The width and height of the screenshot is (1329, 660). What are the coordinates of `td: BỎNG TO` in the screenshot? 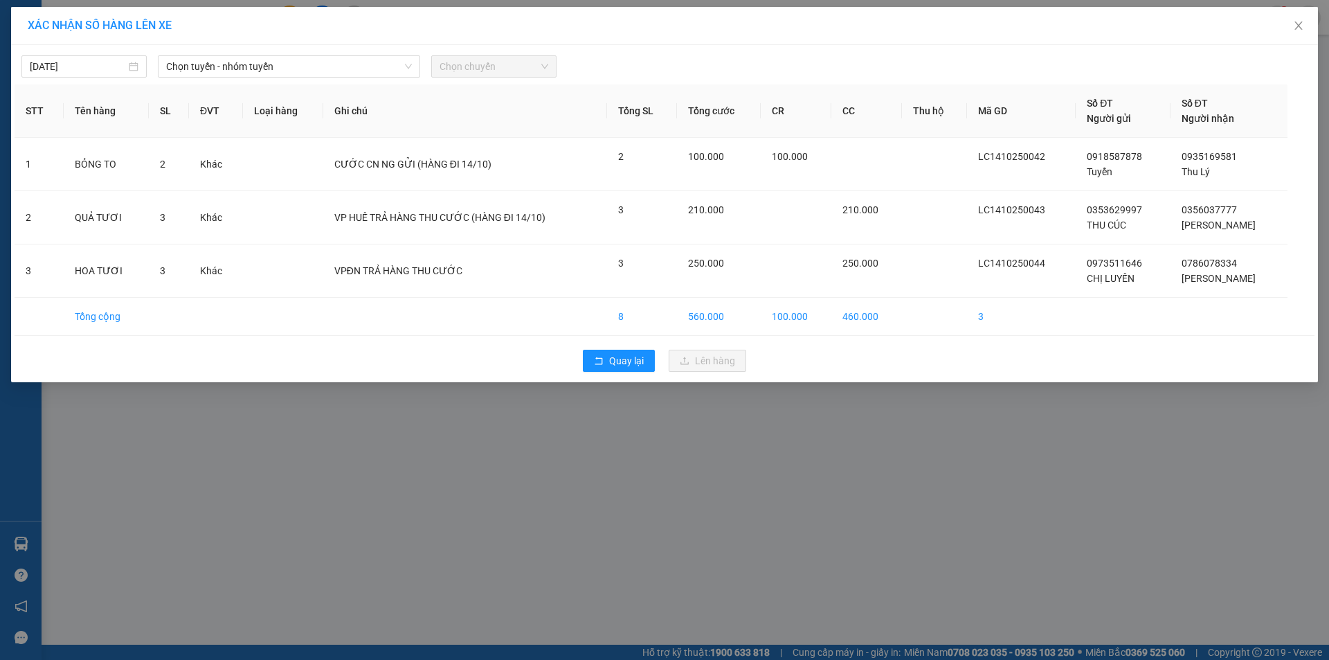 It's located at (106, 164).